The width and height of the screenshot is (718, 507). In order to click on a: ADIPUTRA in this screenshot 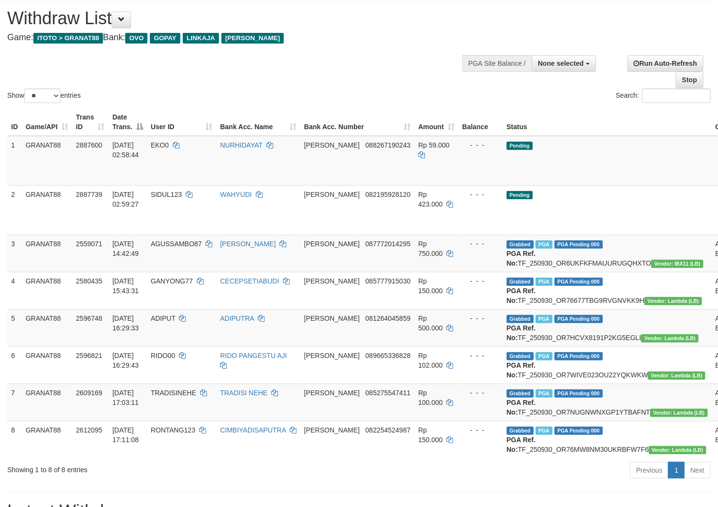, I will do `click(237, 318)`.